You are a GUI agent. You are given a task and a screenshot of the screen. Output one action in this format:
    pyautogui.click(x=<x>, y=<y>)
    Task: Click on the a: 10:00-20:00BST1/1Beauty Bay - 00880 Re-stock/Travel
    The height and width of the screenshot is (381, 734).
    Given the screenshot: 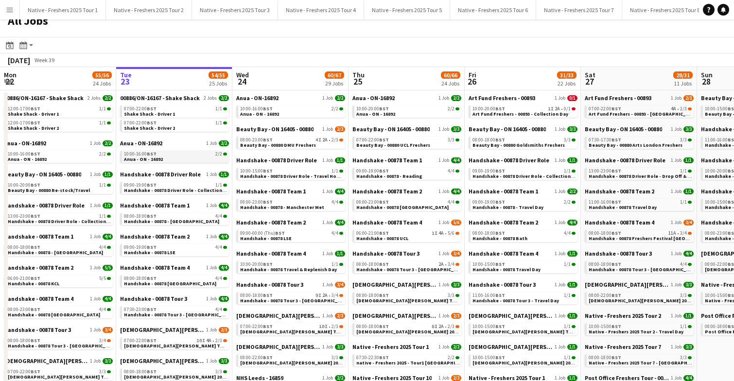 What is the action you would take?
    pyautogui.click(x=59, y=187)
    